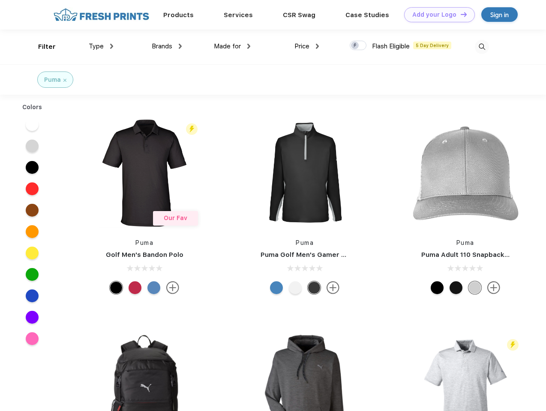  Describe the element at coordinates (456, 288) in the screenshot. I see `div: Pma Blk with Pma Blk` at that location.